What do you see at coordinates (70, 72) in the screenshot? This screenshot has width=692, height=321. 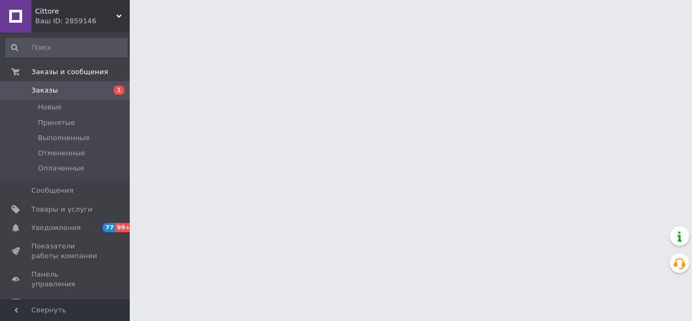 I see `span: Заказы и сообщения` at bounding box center [70, 72].